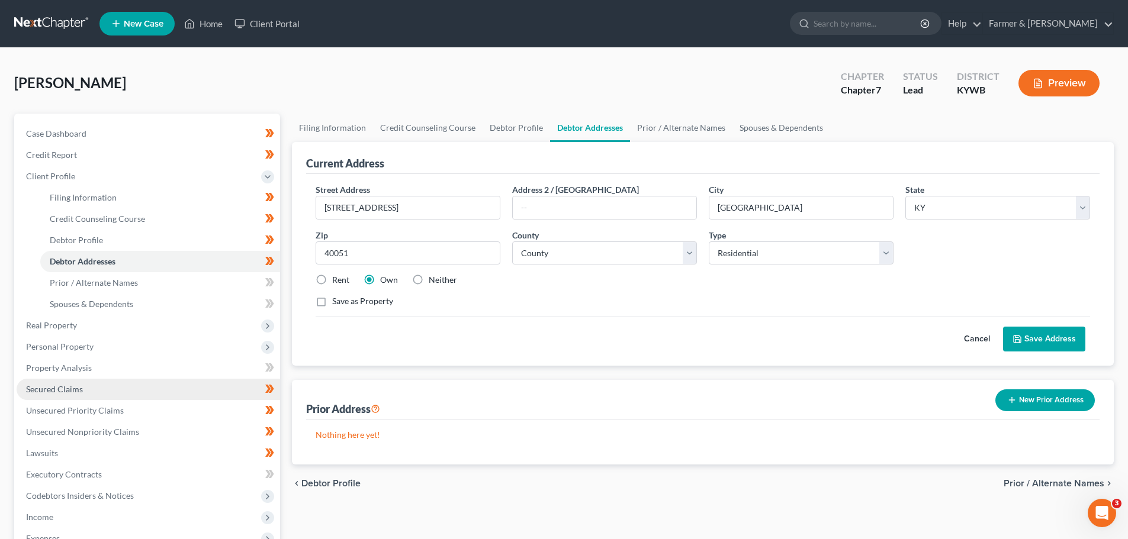 The height and width of the screenshot is (539, 1128). What do you see at coordinates (82, 261) in the screenshot?
I see `span: Debtor Addresses` at bounding box center [82, 261].